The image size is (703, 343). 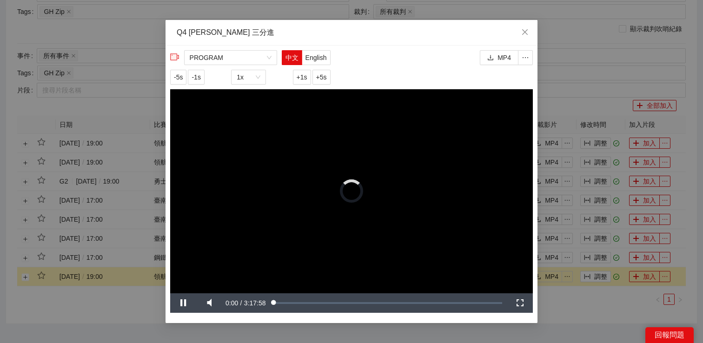 What do you see at coordinates (232, 303) in the screenshot?
I see `span: 0:00` at bounding box center [232, 303].